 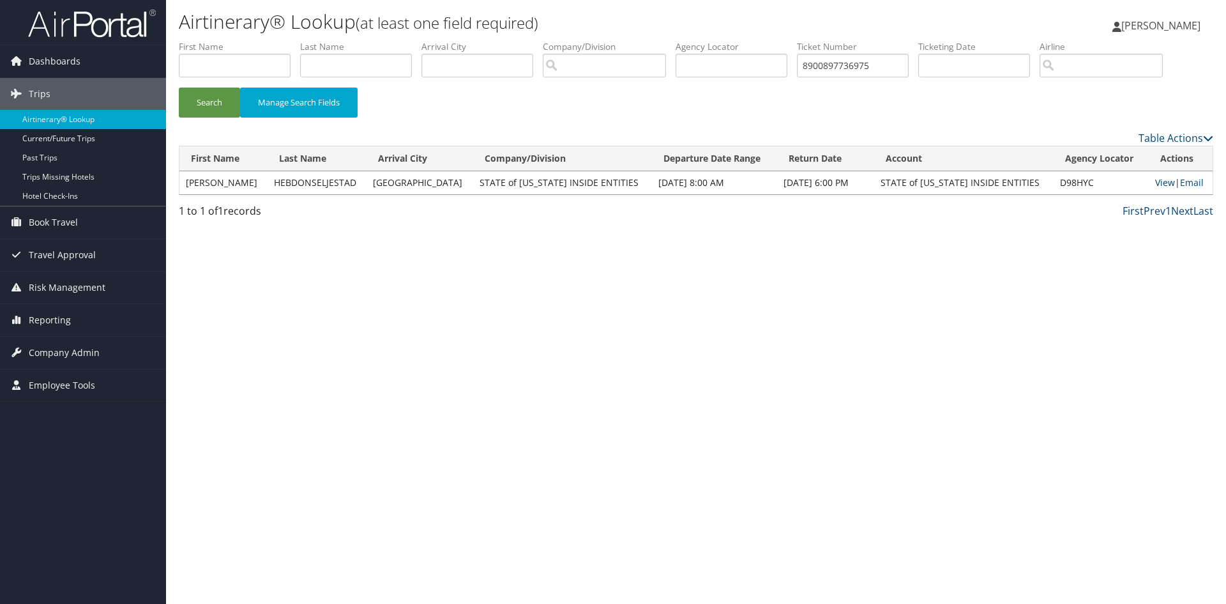 What do you see at coordinates (1203, 211) in the screenshot?
I see `a: Last` at bounding box center [1203, 211].